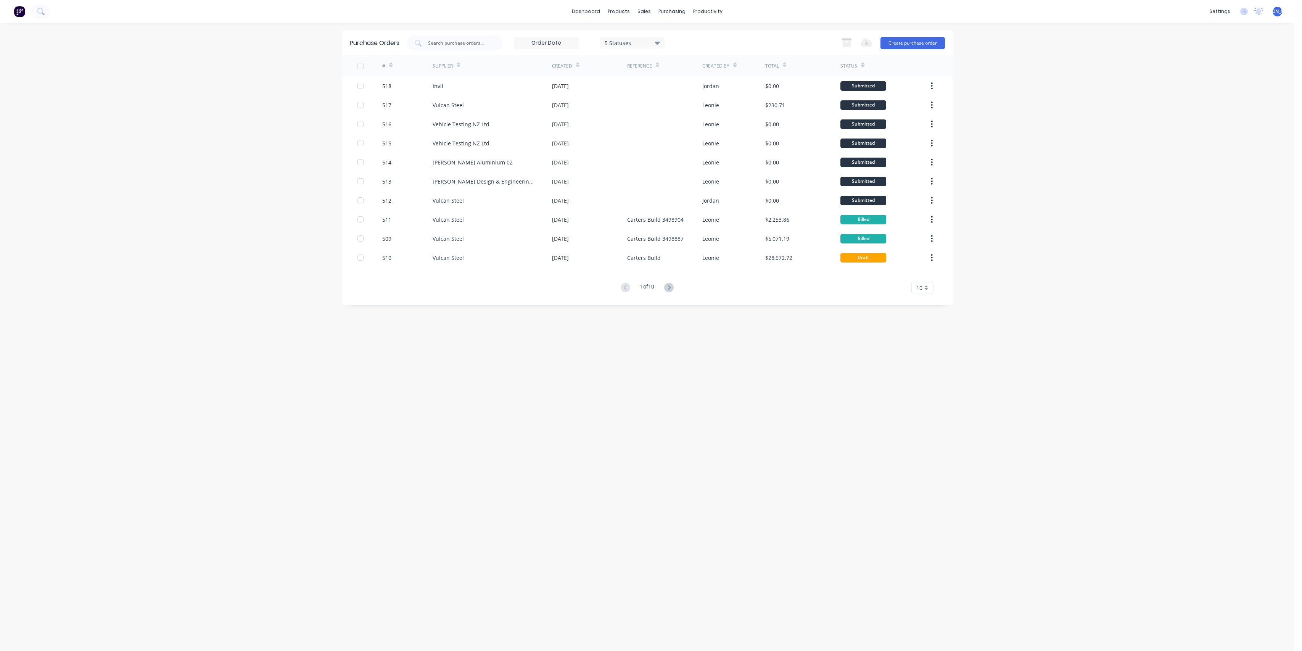  What do you see at coordinates (387, 124) in the screenshot?
I see `div: 516` at bounding box center [387, 124].